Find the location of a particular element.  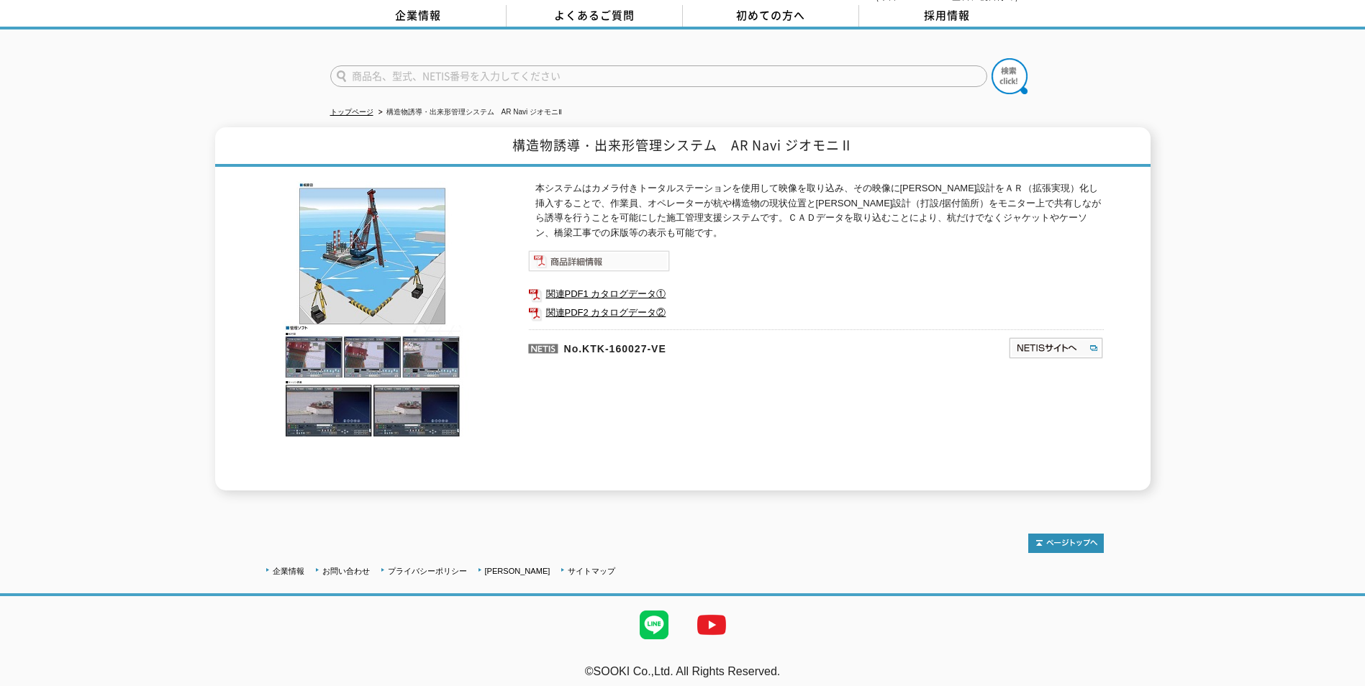

p: No.KTK-160027-VE is located at coordinates (699, 347).